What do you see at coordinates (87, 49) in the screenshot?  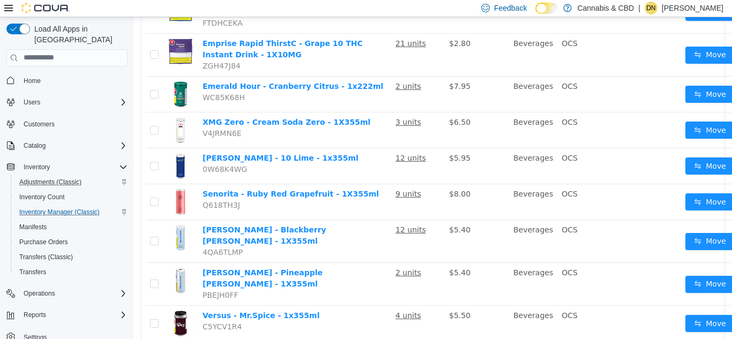 I see `span: ZGH47J84` at bounding box center [87, 49].